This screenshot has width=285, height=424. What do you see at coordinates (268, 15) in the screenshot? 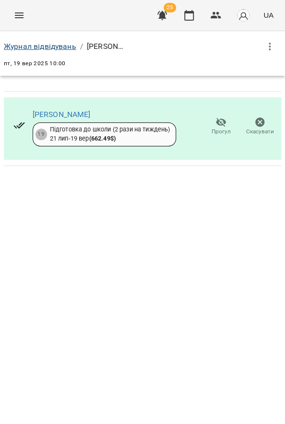
I see `button: UA` at bounding box center [268, 15].